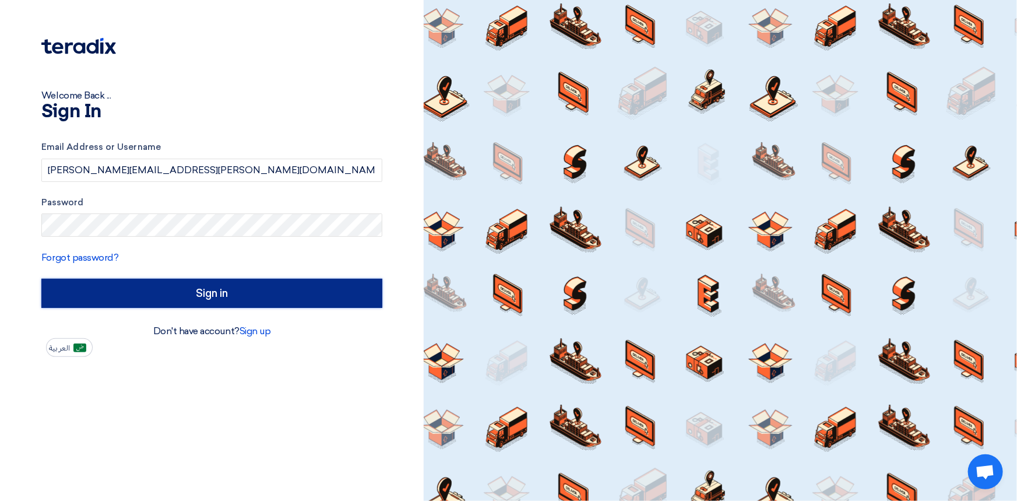  What do you see at coordinates (212, 202) in the screenshot?
I see `label: Password` at bounding box center [212, 202].